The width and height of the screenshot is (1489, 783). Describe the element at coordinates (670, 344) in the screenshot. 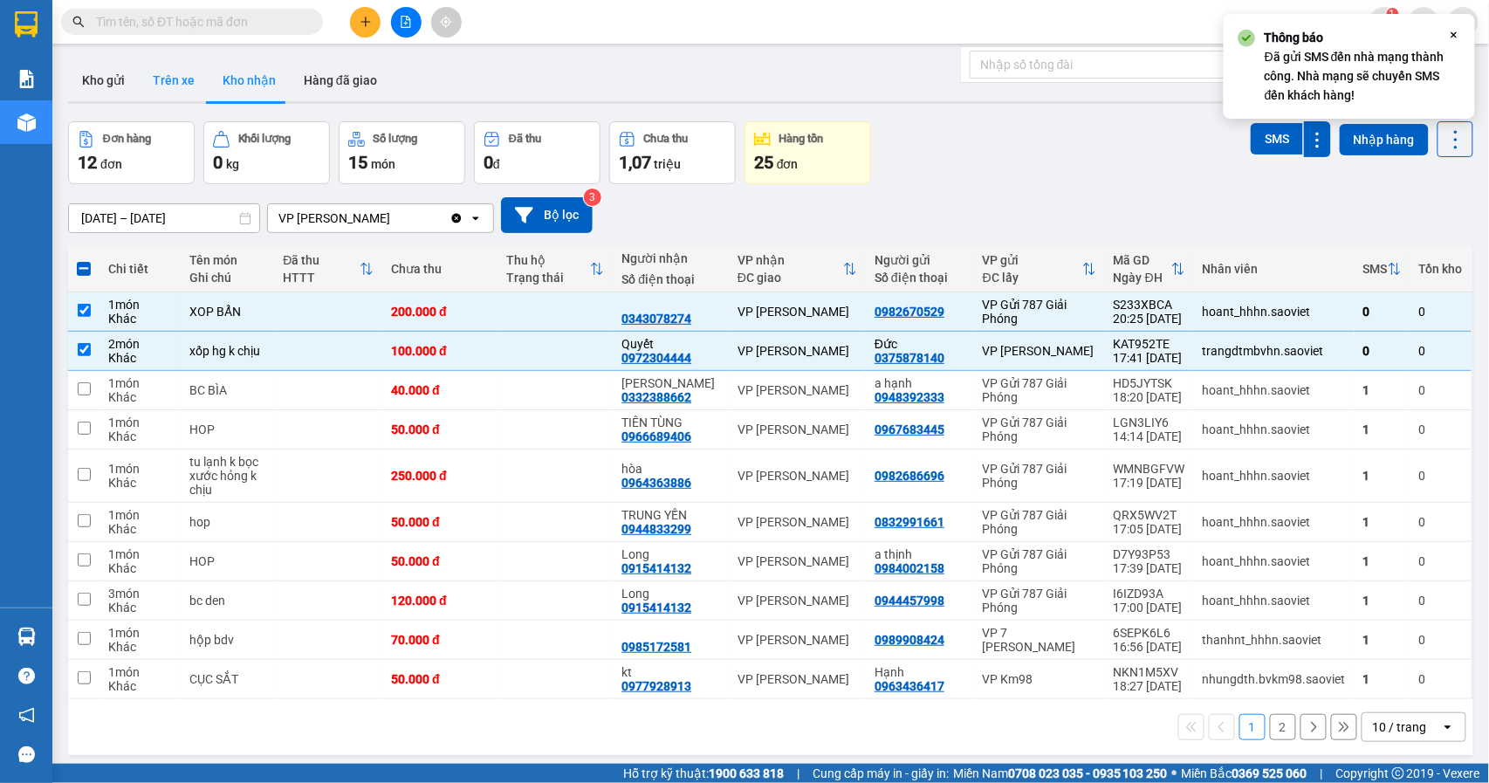

I see `div: Quyết` at that location.